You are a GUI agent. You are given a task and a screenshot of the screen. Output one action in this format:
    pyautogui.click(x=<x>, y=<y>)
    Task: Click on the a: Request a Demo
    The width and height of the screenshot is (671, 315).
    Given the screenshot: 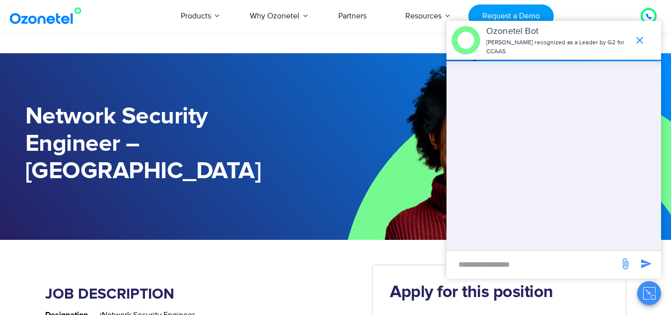 What is the action you would take?
    pyautogui.click(x=511, y=16)
    